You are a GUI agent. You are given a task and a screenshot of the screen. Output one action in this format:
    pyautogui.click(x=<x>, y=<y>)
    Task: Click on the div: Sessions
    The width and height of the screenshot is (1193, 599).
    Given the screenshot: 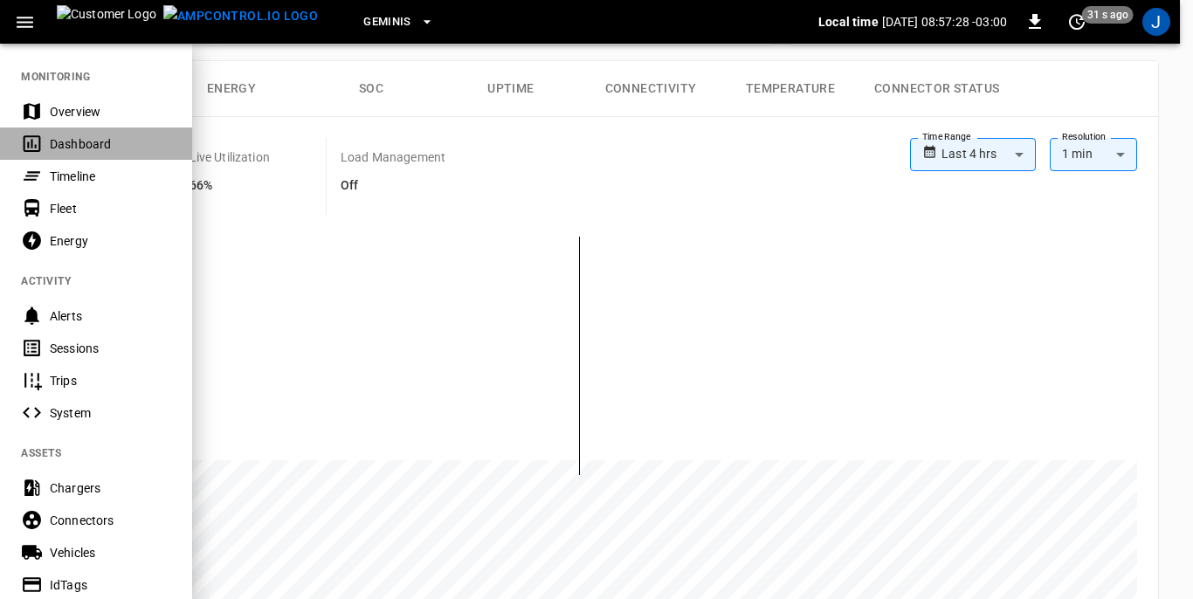 What is the action you would take?
    pyautogui.click(x=110, y=348)
    